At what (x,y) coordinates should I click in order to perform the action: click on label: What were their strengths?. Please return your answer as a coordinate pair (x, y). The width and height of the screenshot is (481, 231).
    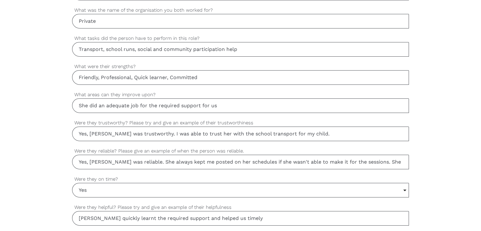
    Looking at the image, I should click on (240, 66).